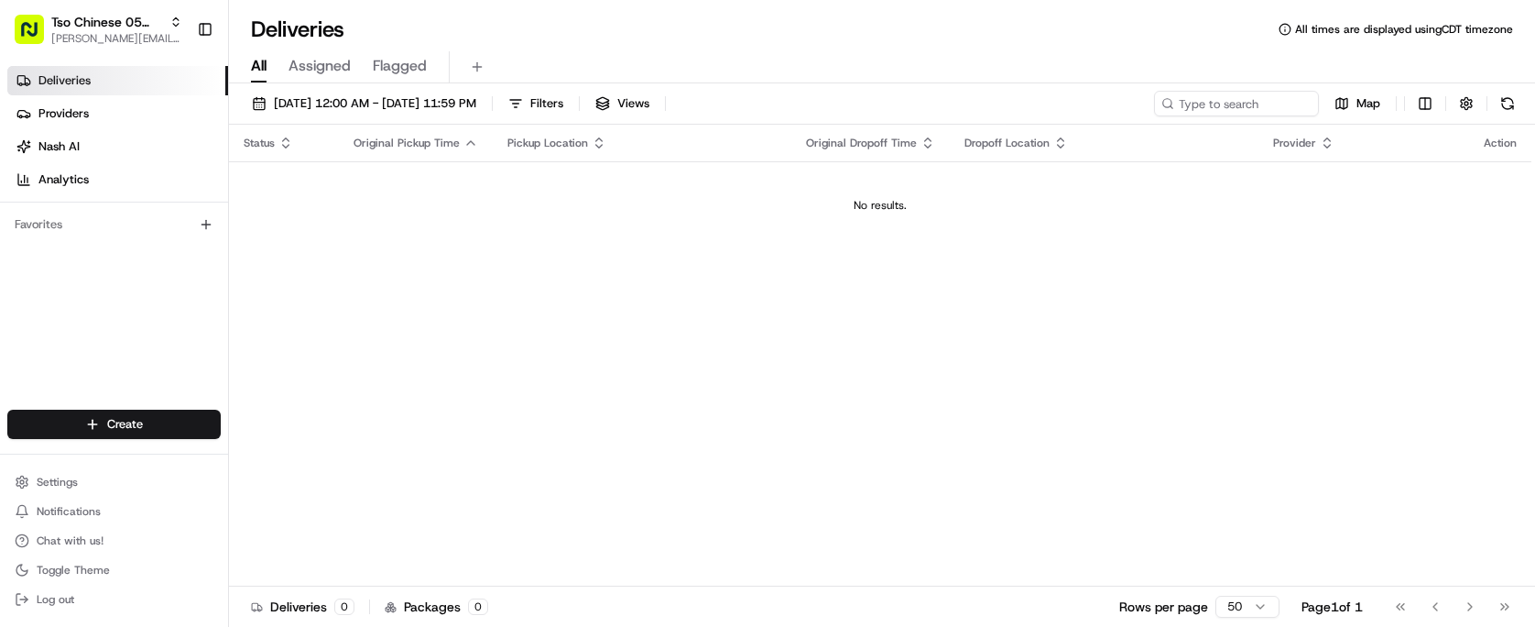 The image size is (1535, 627). Describe the element at coordinates (1294, 143) in the screenshot. I see `span: Provider` at that location.